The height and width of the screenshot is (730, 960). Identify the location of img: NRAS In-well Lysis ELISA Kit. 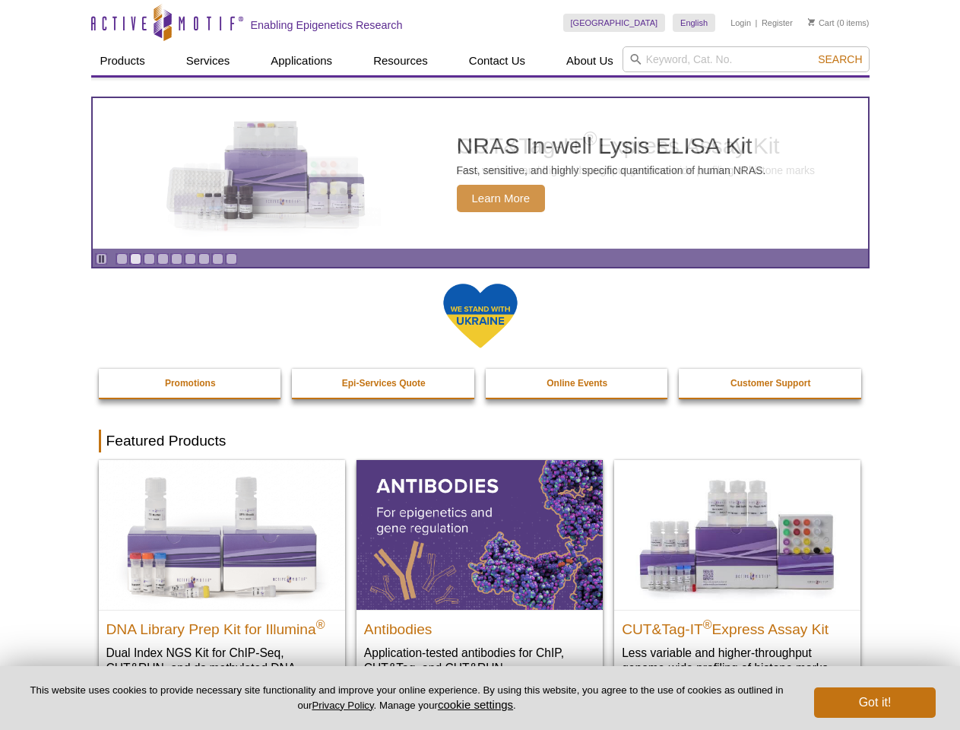
(267, 173).